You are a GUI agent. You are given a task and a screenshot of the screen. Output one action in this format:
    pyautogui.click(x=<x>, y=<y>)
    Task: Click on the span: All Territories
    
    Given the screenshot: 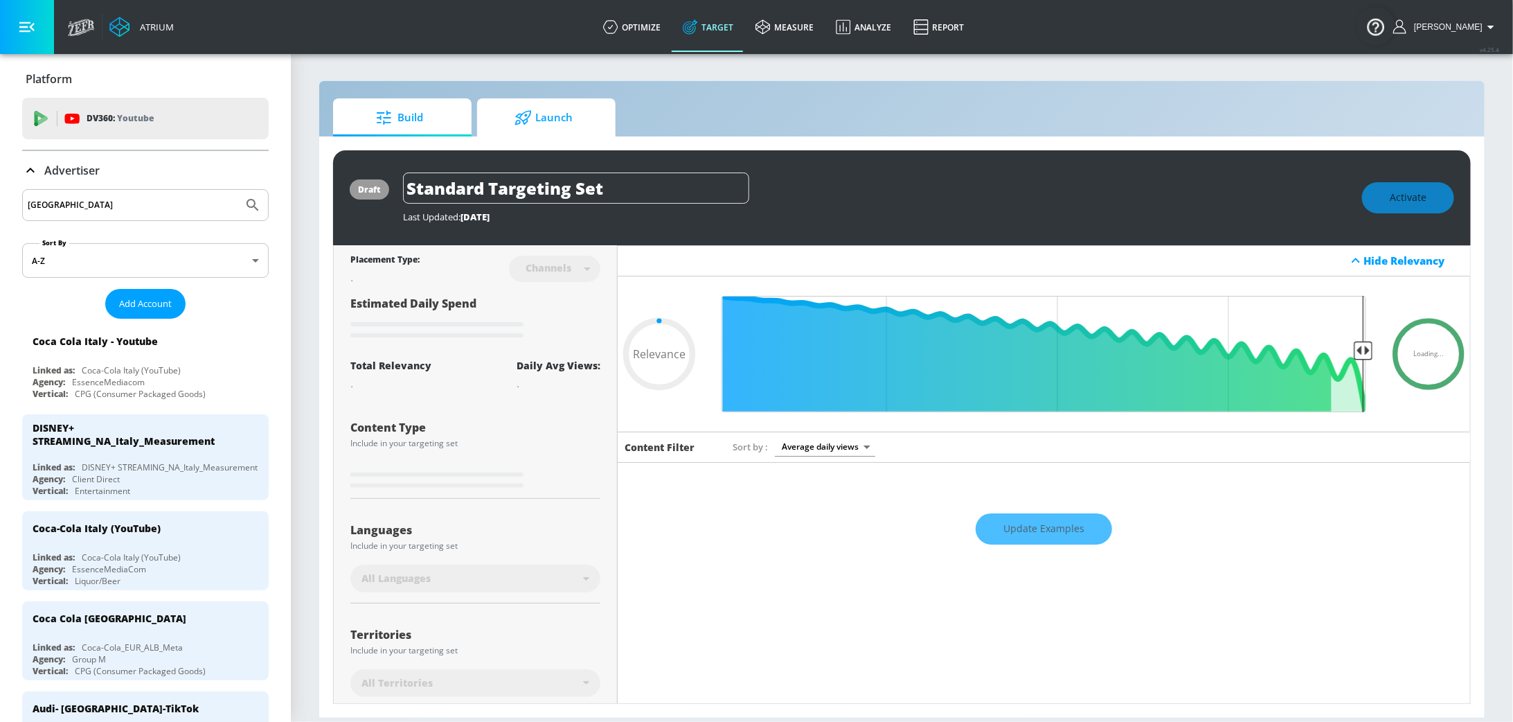 What is the action you would take?
    pyautogui.click(x=397, y=683)
    